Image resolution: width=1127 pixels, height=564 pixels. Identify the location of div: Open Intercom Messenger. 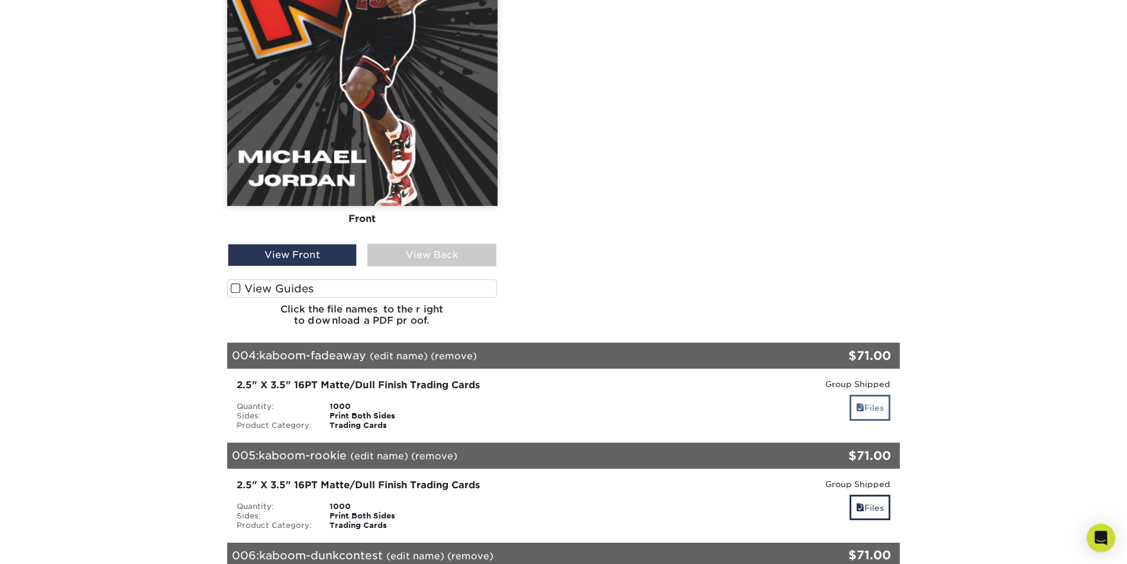
(1101, 538).